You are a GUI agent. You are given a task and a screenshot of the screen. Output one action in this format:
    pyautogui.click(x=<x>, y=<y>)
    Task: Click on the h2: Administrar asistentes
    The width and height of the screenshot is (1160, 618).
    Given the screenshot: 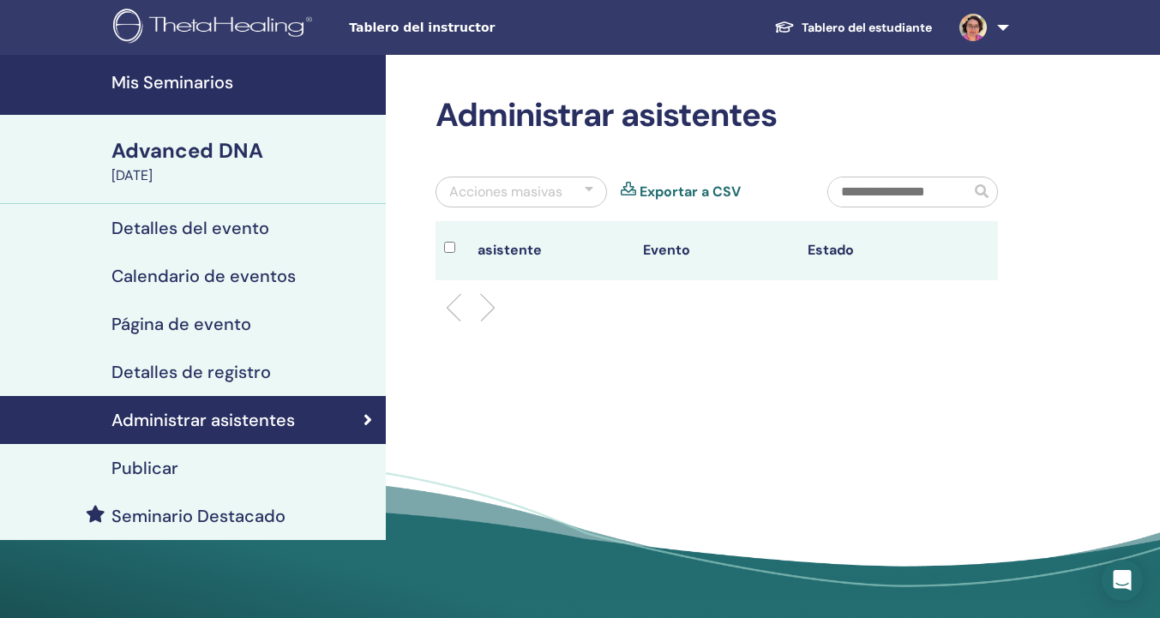 What is the action you would take?
    pyautogui.click(x=716, y=116)
    